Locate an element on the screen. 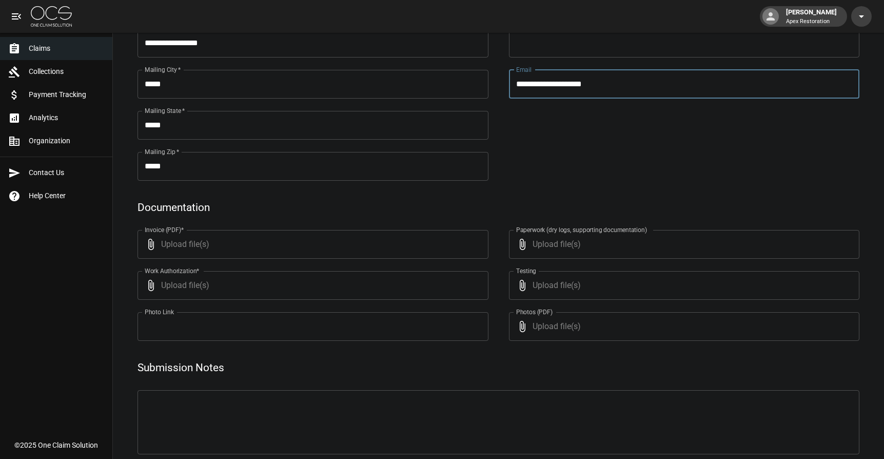  span: Help Center is located at coordinates (66, 195).